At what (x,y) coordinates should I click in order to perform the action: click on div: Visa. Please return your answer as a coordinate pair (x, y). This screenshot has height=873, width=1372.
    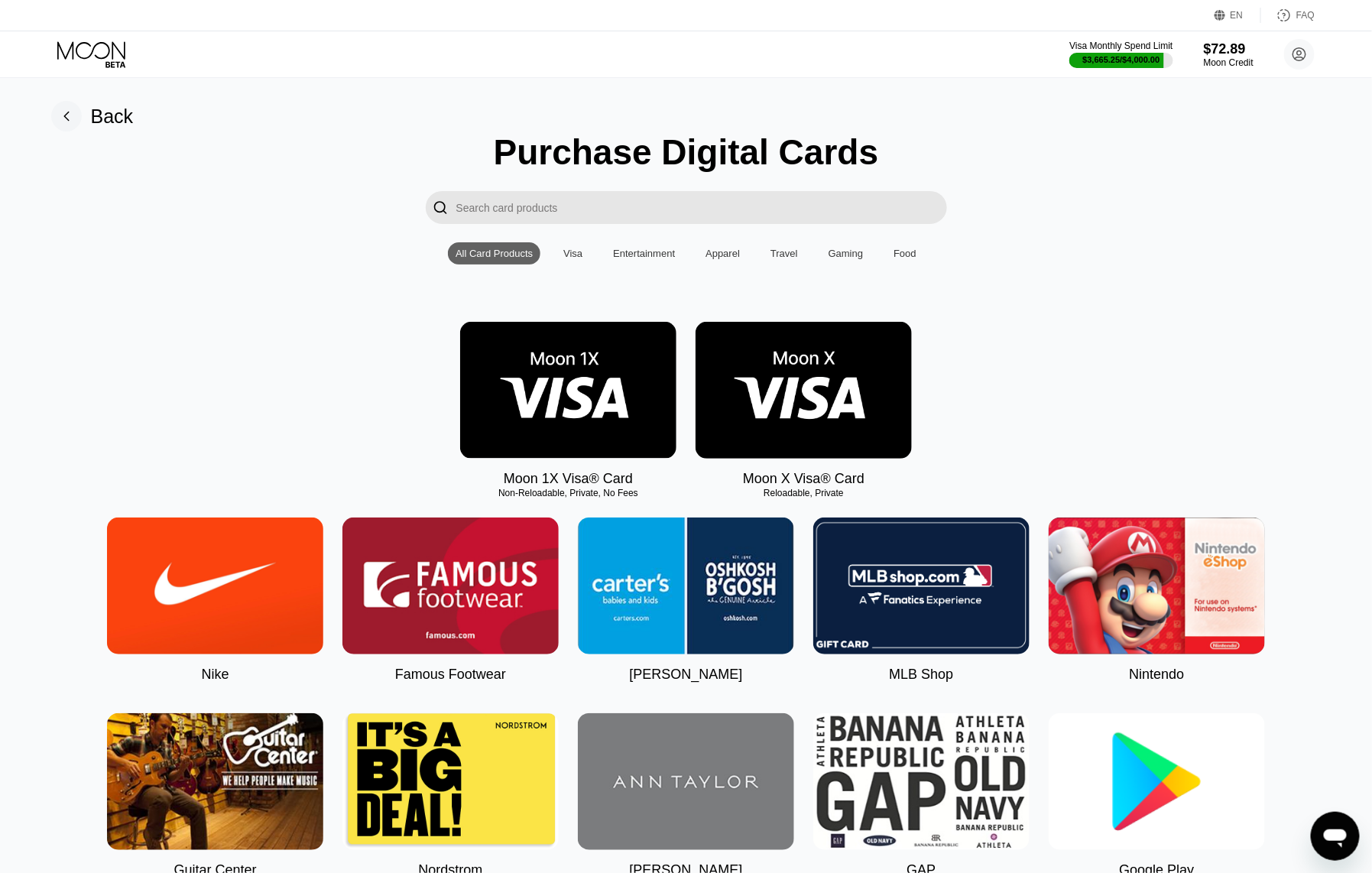
    Looking at the image, I should click on (572, 253).